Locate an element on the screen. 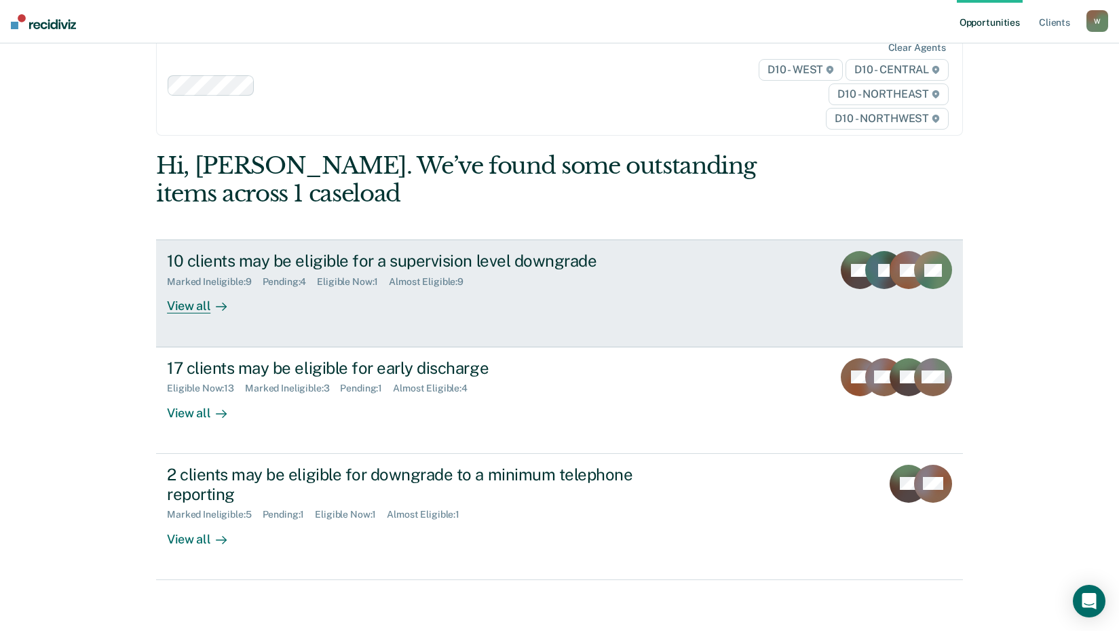 The height and width of the screenshot is (631, 1119). div: Almost Eligible : 9 is located at coordinates (432, 282).